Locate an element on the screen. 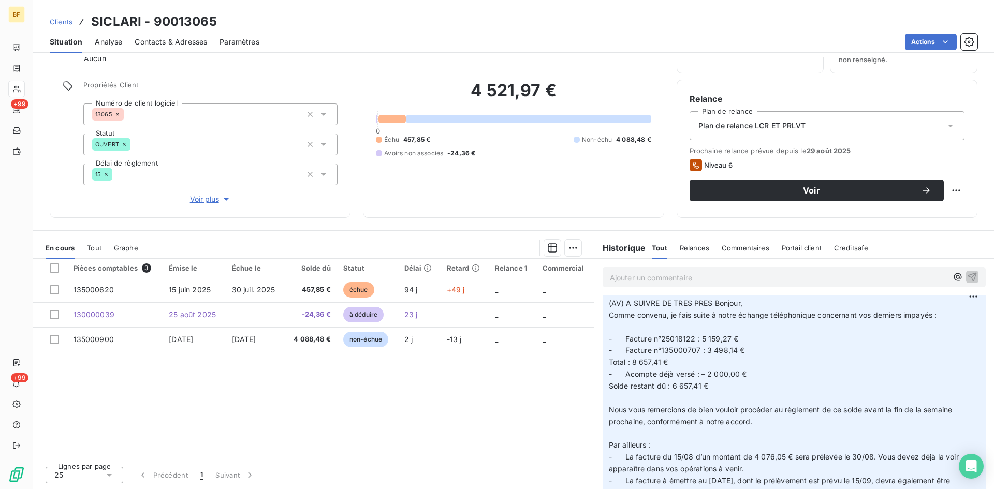 Image resolution: width=994 pixels, height=489 pixels. span: Creditsafe is located at coordinates (851, 248).